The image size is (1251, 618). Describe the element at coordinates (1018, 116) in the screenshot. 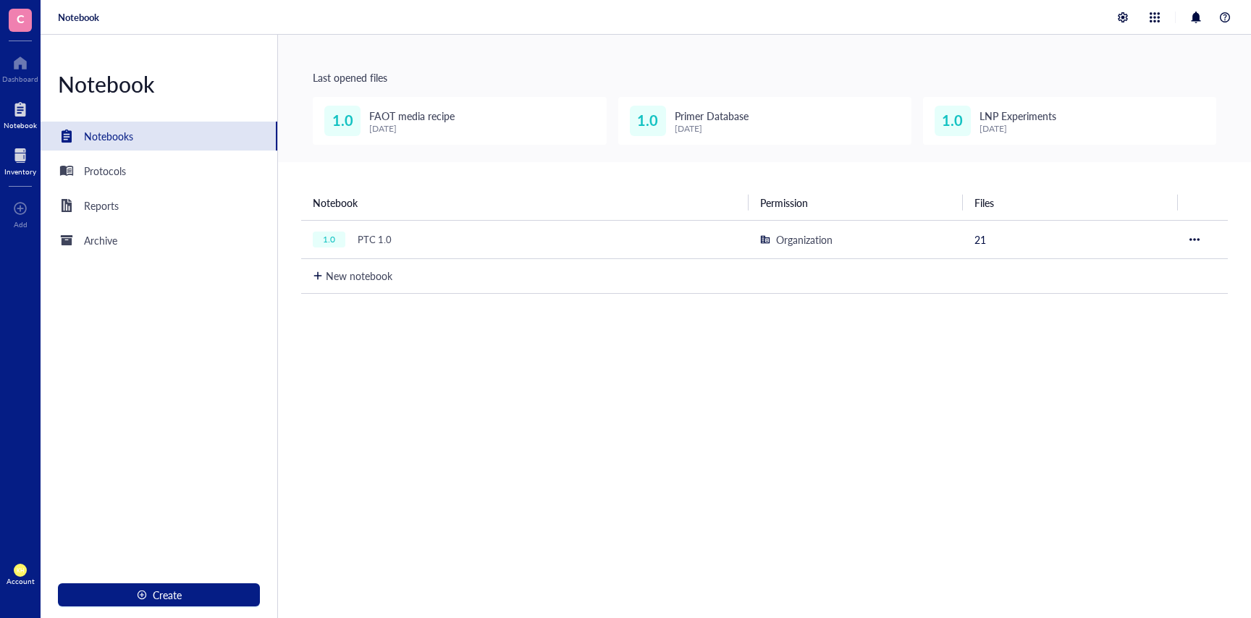

I see `span: LNP Experiments` at that location.